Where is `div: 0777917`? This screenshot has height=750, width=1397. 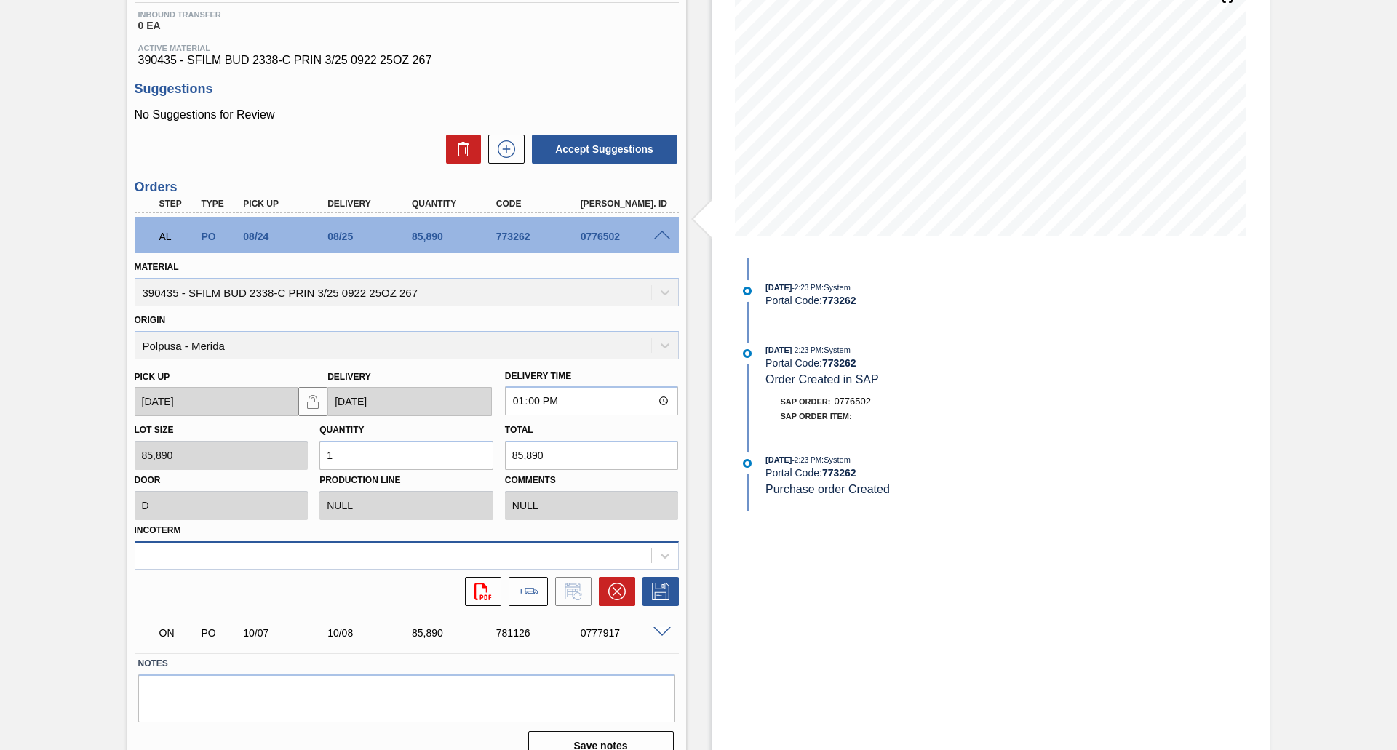 div: 0777917 is located at coordinates (624, 633).